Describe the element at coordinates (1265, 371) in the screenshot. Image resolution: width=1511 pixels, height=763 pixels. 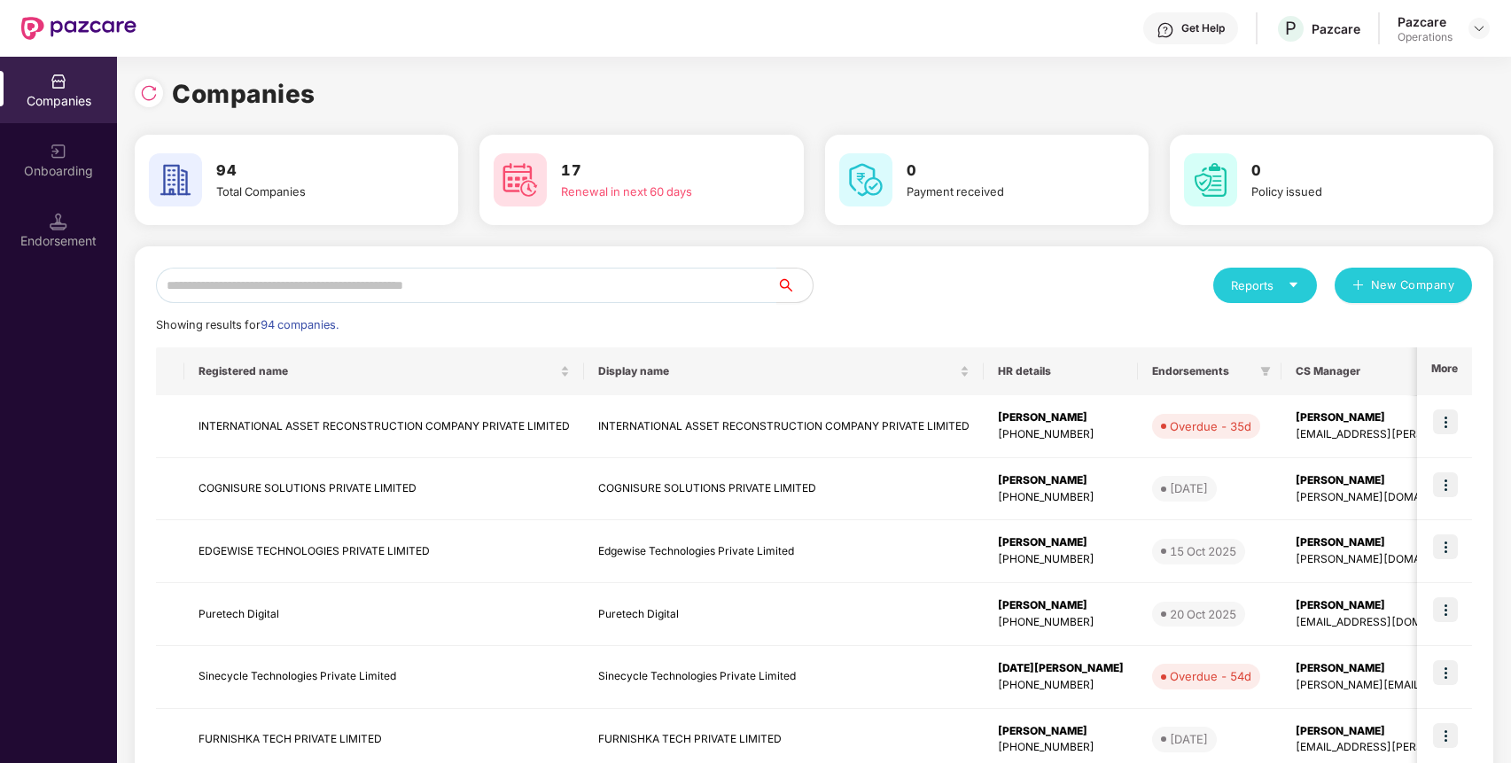
I see `span: filter` at that location.